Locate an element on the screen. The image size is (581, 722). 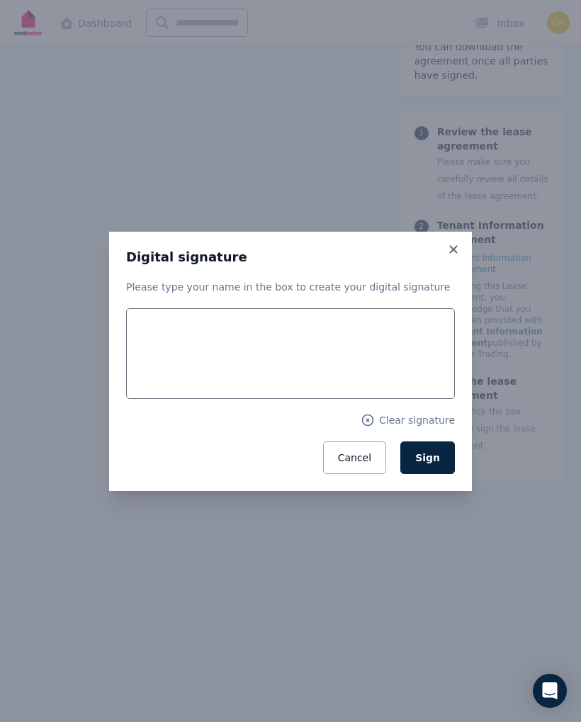
p: Please type your name in the box to create your digital signature is located at coordinates (290, 287).